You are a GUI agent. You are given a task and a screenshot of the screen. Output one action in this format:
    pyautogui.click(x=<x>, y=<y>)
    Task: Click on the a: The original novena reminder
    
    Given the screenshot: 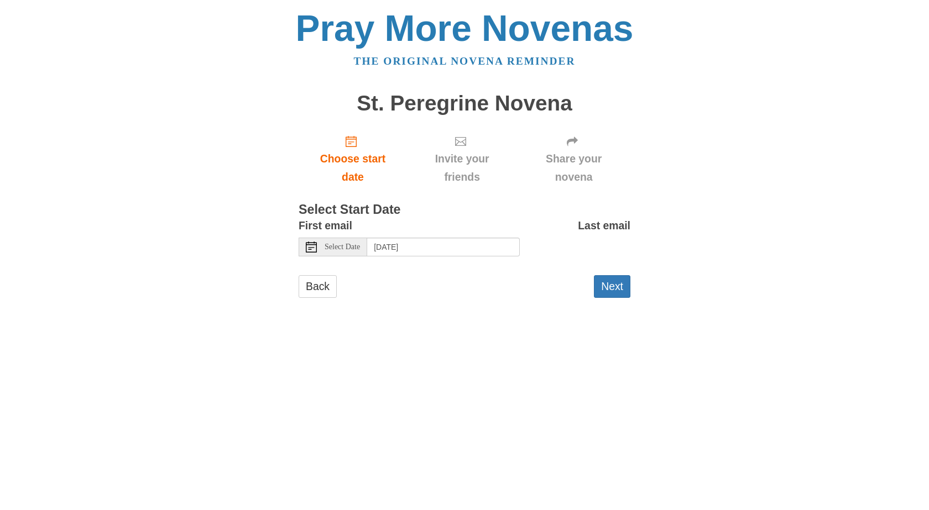 What is the action you would take?
    pyautogui.click(x=464, y=61)
    